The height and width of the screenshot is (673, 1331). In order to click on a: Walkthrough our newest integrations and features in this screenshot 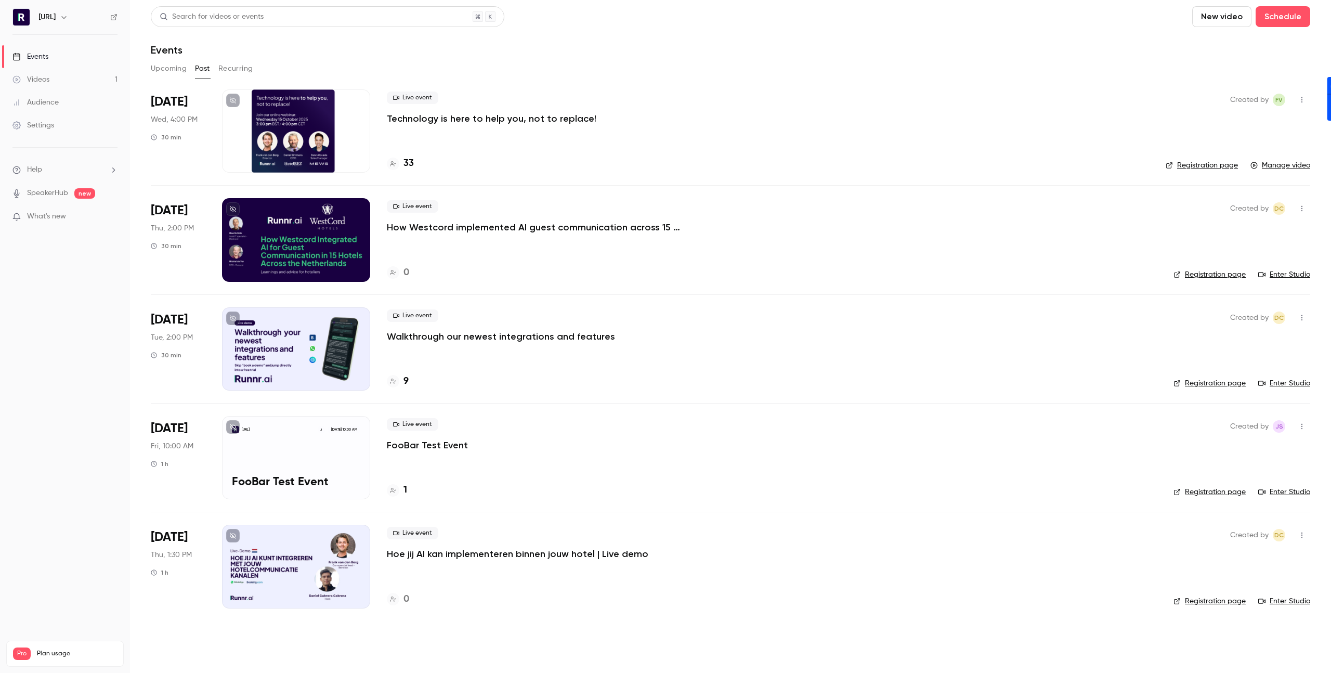, I will do `click(501, 336)`.